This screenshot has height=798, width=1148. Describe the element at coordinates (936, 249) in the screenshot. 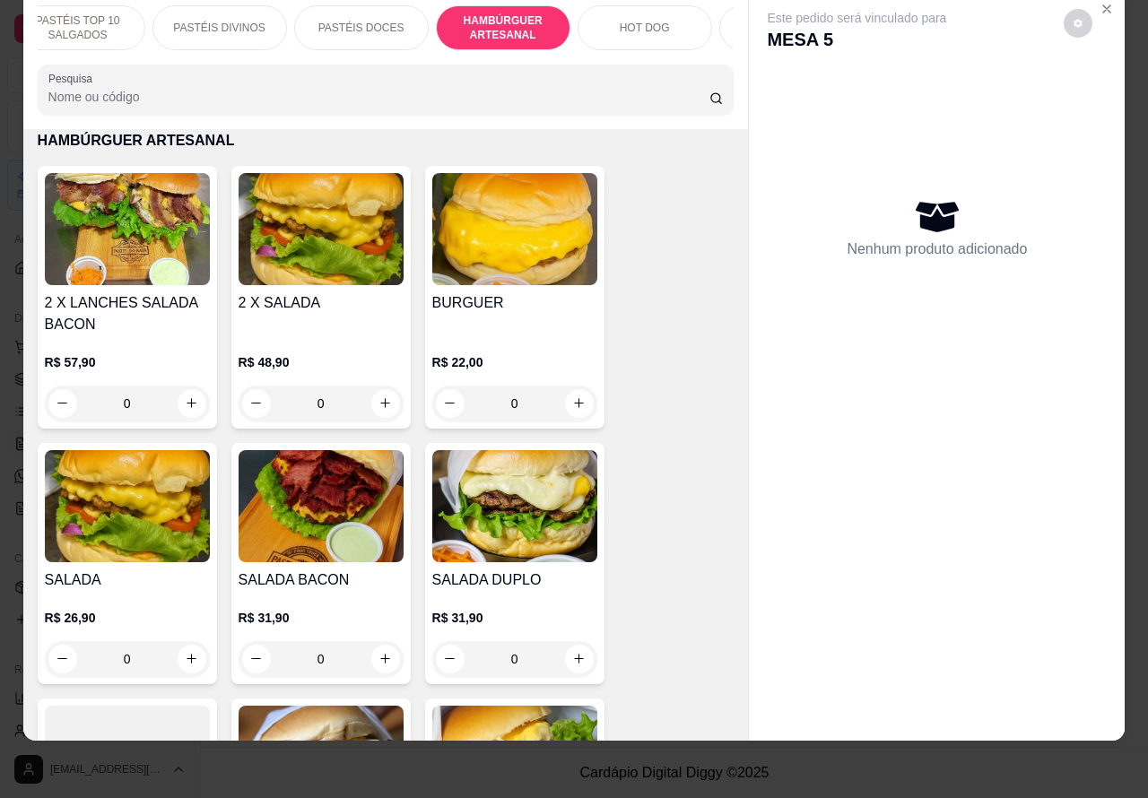

I see `p: Nenhum produto adicionado` at that location.